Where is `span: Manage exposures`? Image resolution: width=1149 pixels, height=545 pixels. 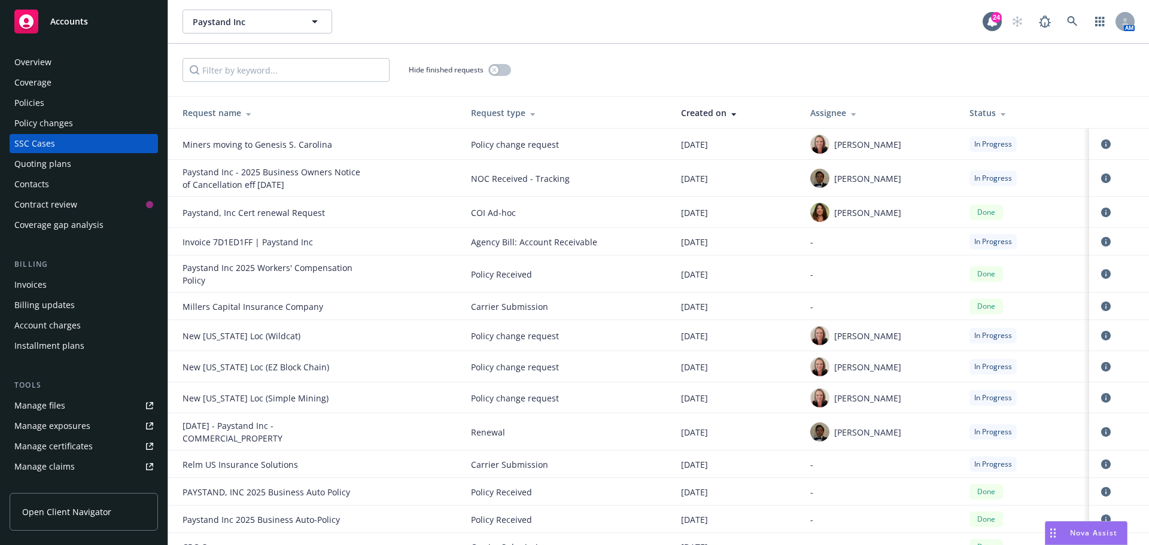
span: Manage exposures is located at coordinates (84, 426).